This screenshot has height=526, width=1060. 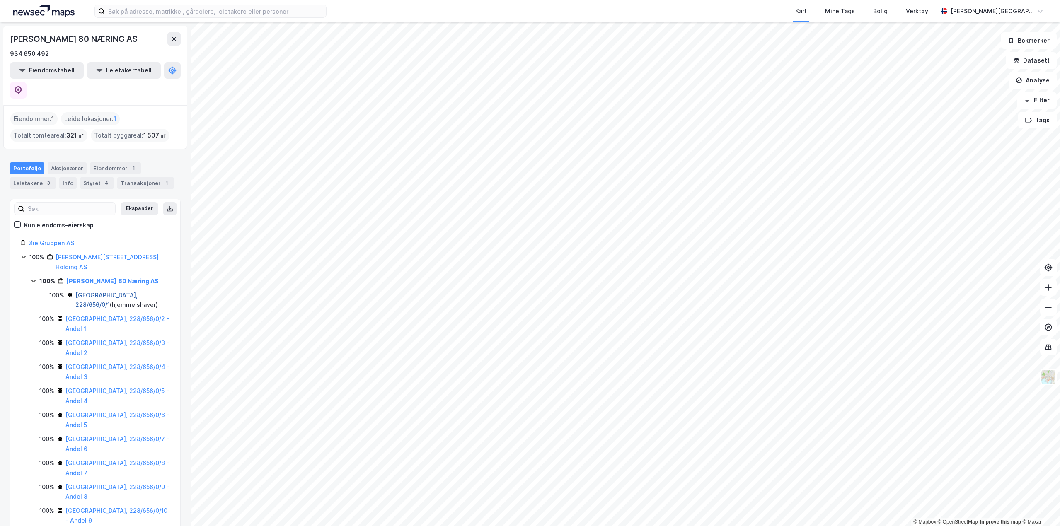 What do you see at coordinates (44, 11) in the screenshot?
I see `img: logo.a4113a55bc3d86da70a041830d287a7e.svg` at bounding box center [44, 11].